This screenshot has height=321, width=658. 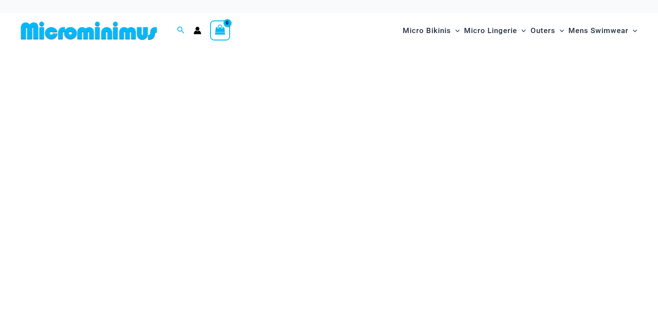 What do you see at coordinates (599, 30) in the screenshot?
I see `span: Mens Swimwear` at bounding box center [599, 30].